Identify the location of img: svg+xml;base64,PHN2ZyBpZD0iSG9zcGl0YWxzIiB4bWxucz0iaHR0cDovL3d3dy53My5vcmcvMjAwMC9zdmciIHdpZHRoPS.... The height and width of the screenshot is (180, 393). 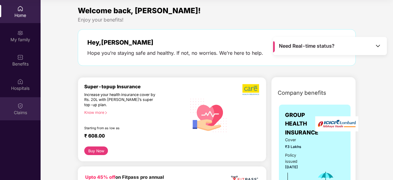
(20, 82).